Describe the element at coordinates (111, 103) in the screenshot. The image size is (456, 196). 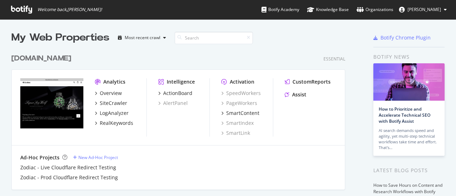
I see `a: SiteCrawler` at that location.